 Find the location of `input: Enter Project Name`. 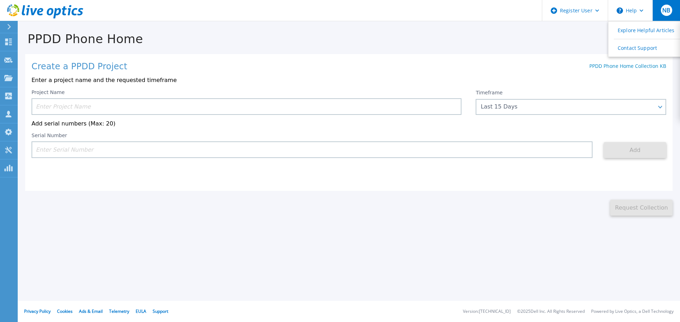

input: Enter Project Name is located at coordinates (246, 107).